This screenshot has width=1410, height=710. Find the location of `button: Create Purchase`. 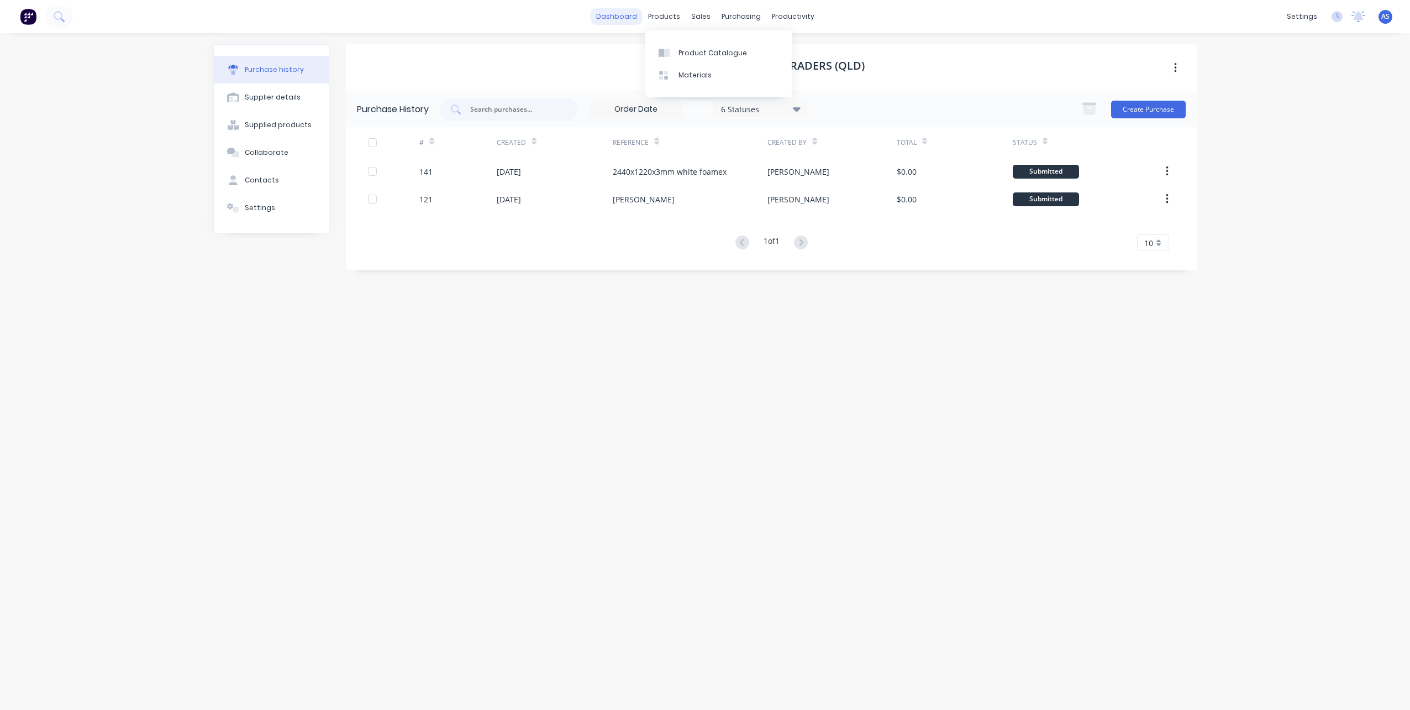

button: Create Purchase is located at coordinates (1148, 109).